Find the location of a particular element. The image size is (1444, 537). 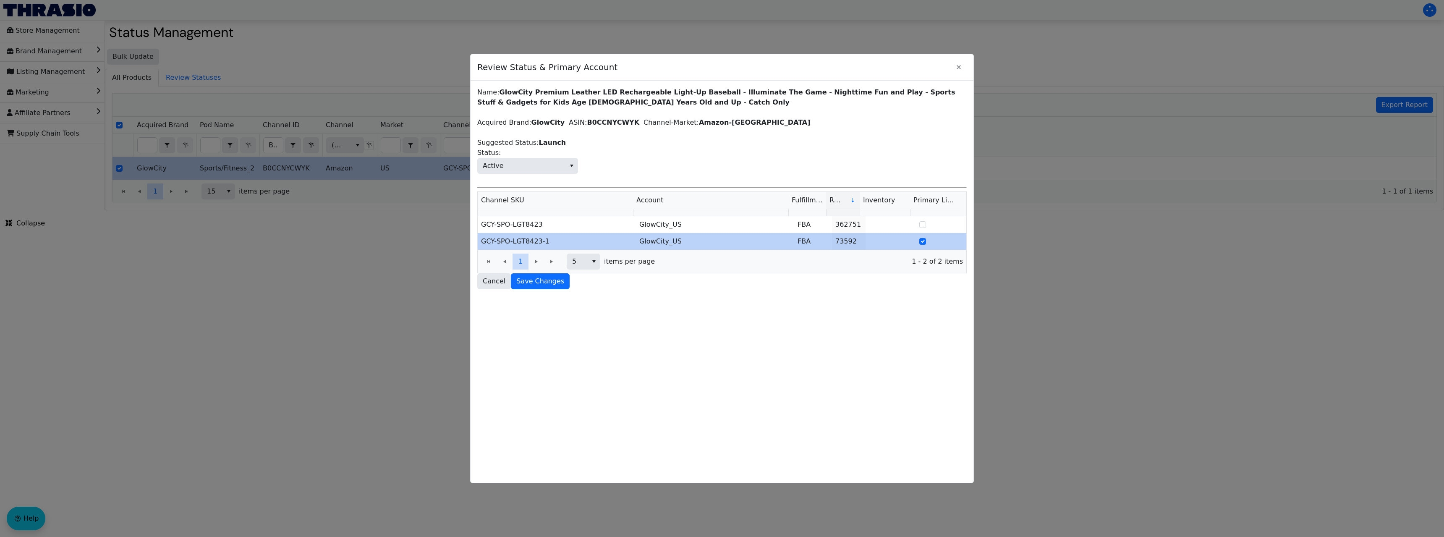

span: Active is located at coordinates (493, 166).